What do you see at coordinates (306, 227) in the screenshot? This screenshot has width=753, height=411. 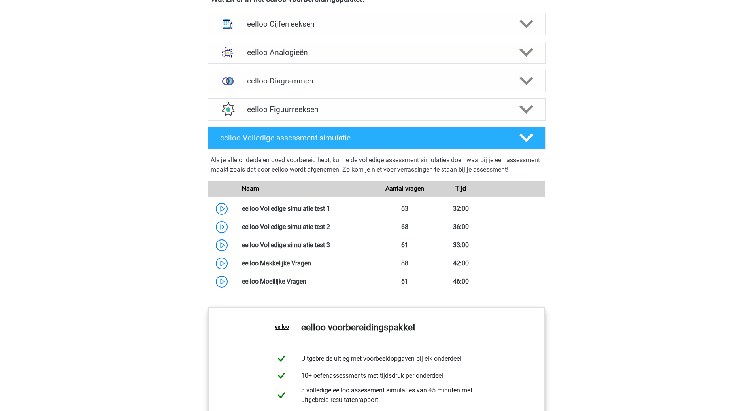 I see `div: eelloo Volledige simulatie test 2` at bounding box center [306, 227].